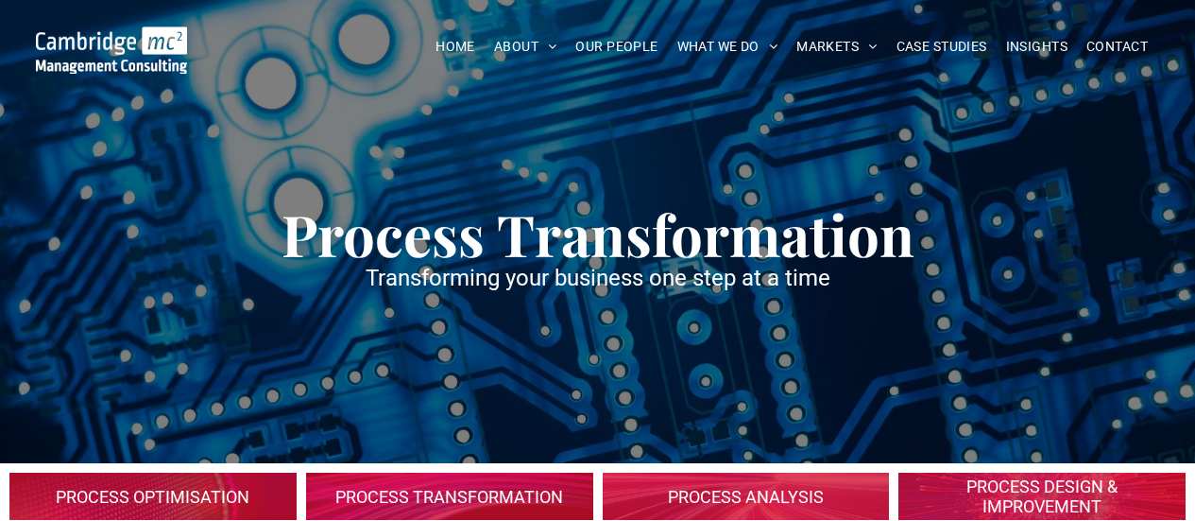 The height and width of the screenshot is (521, 1195). What do you see at coordinates (836, 46) in the screenshot?
I see `a: MARKETS` at bounding box center [836, 46].